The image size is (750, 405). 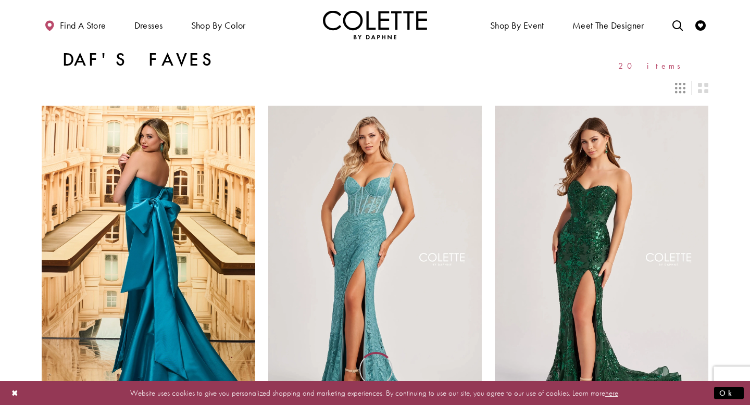 What do you see at coordinates (608, 26) in the screenshot?
I see `span: Meet the designer` at bounding box center [608, 26].